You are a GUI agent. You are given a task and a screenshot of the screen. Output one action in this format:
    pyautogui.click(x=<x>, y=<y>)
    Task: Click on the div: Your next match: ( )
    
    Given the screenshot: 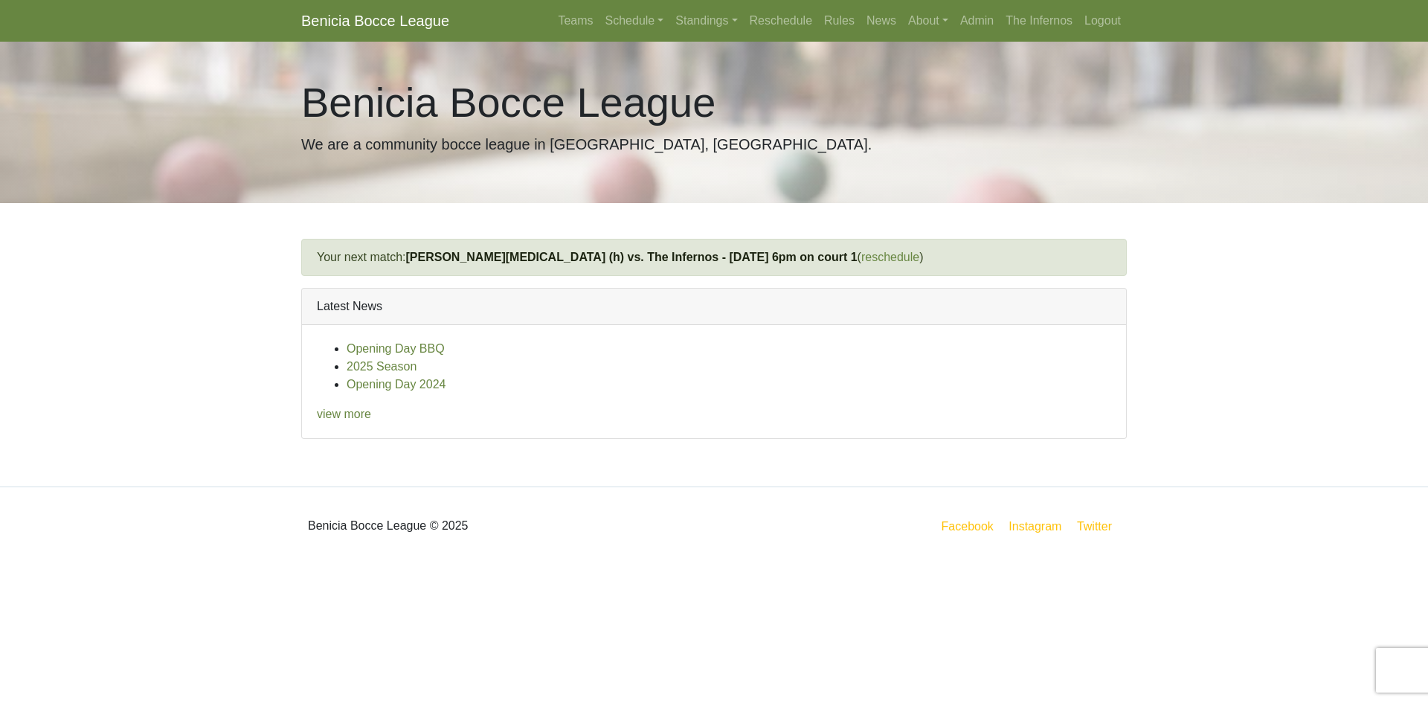 What is the action you would take?
    pyautogui.click(x=714, y=257)
    